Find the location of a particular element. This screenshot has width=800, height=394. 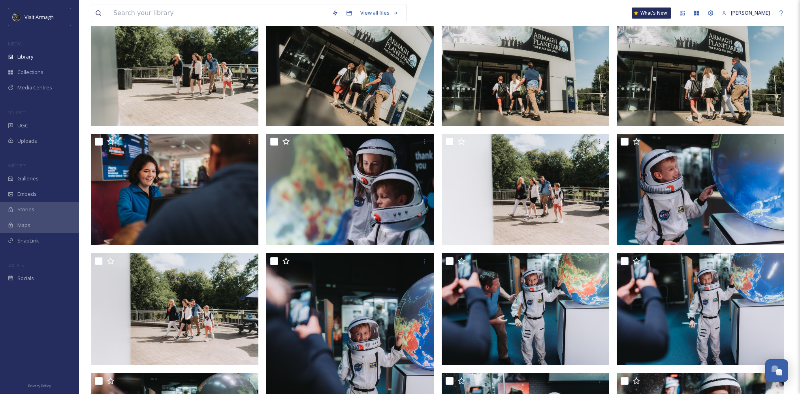

span: Socials is located at coordinates (26, 278).